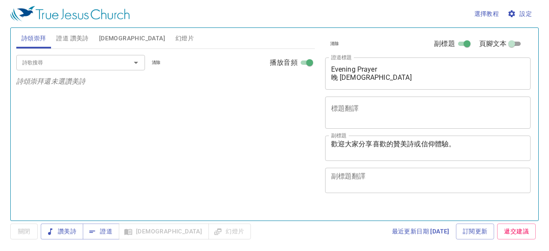 Image resolution: width=549 pixels, height=251 pixels. What do you see at coordinates (520, 14) in the screenshot?
I see `button: 設定` at bounding box center [520, 14].